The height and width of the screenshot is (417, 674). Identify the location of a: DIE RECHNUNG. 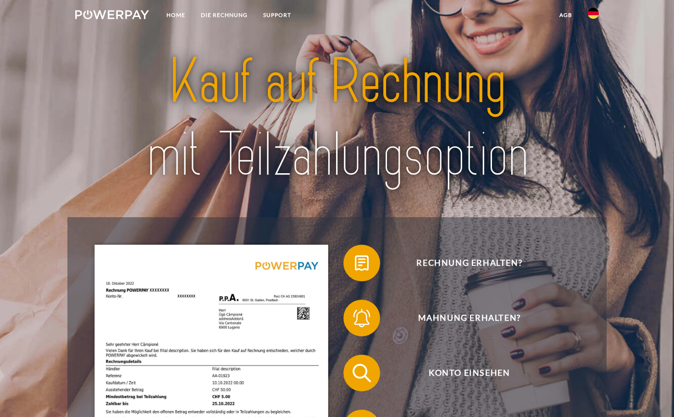
(224, 15).